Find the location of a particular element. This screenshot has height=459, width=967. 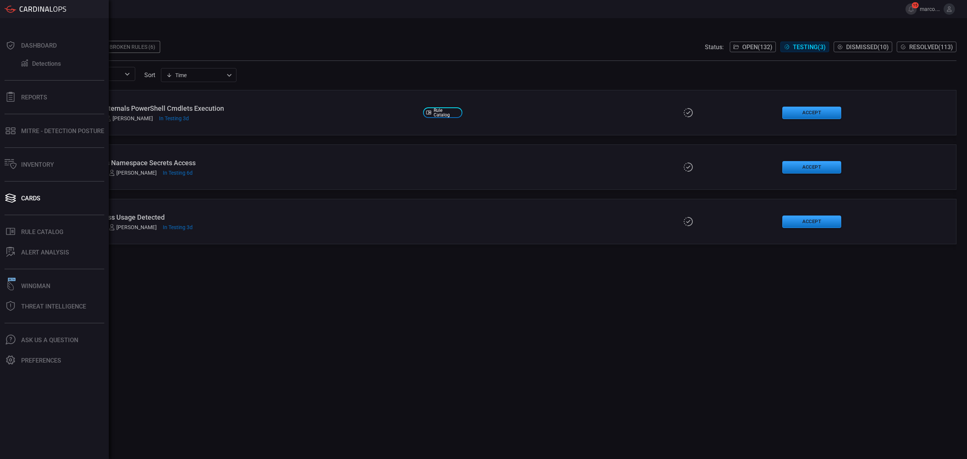

button: 15 is located at coordinates (911, 9).